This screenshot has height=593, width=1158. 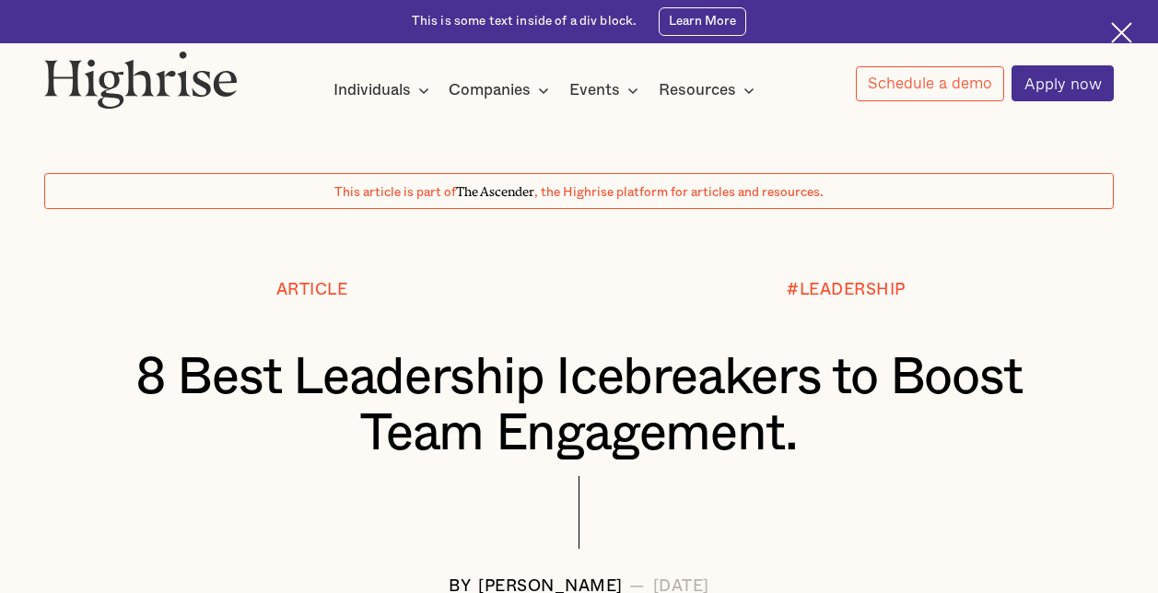 I want to click on a: Schedule a demo, so click(x=930, y=84).